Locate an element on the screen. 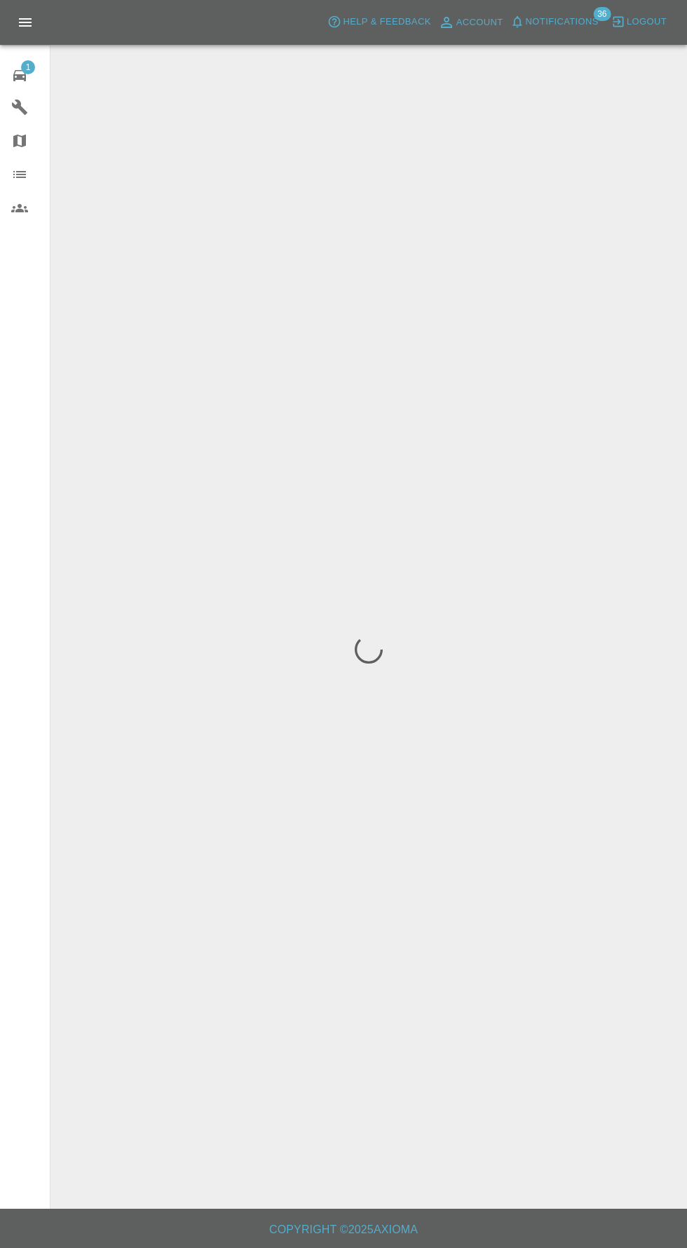  span: 36 is located at coordinates (601, 14).